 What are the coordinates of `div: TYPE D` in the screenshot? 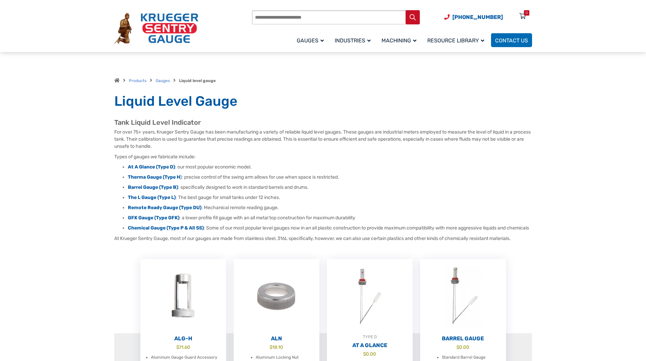 It's located at (370, 337).